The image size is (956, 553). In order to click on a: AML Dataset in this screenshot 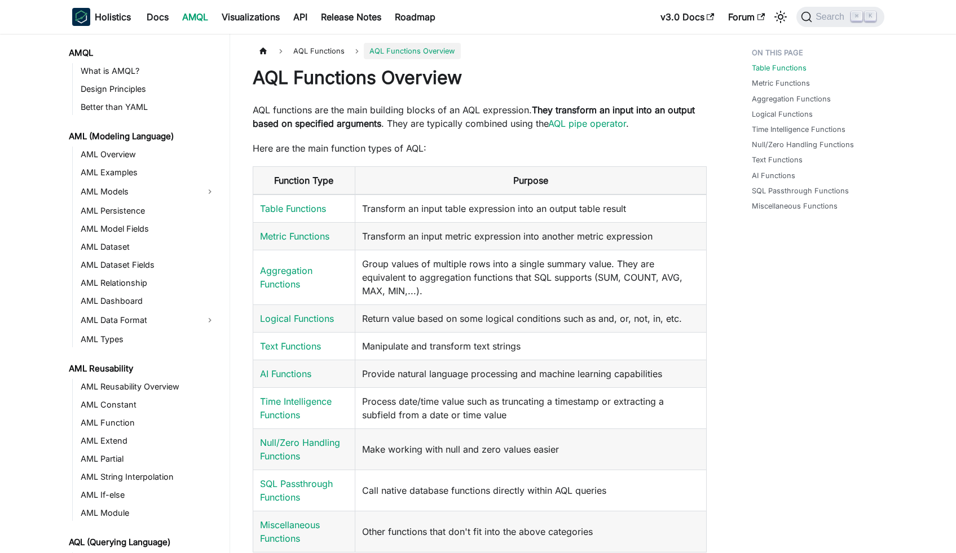, I will do `click(148, 247)`.